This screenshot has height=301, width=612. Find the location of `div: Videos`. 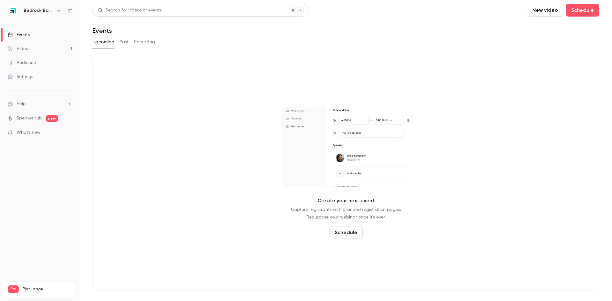

div: Videos is located at coordinates (19, 49).